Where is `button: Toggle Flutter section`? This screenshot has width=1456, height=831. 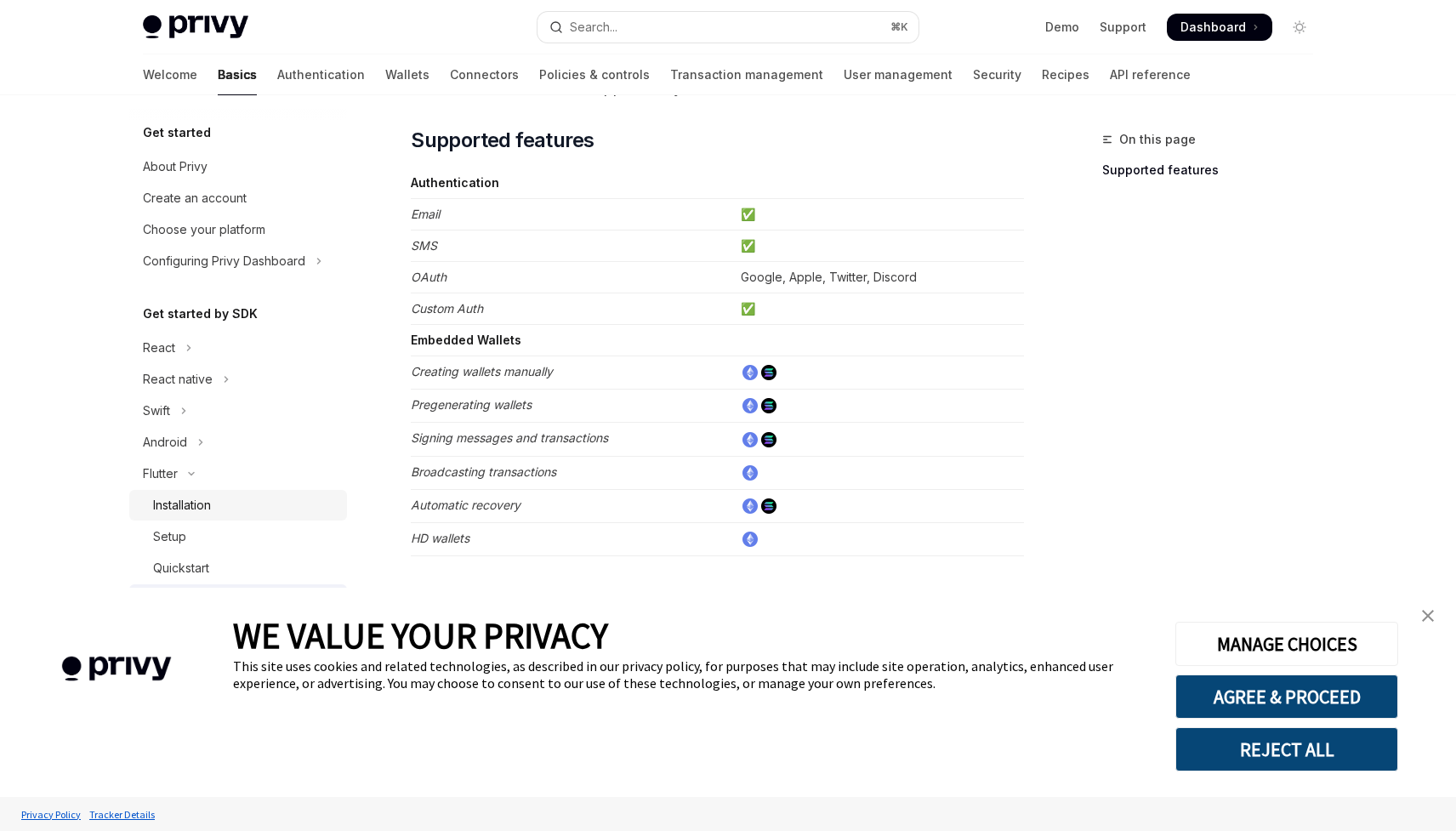
button: Toggle Flutter section is located at coordinates (238, 474).